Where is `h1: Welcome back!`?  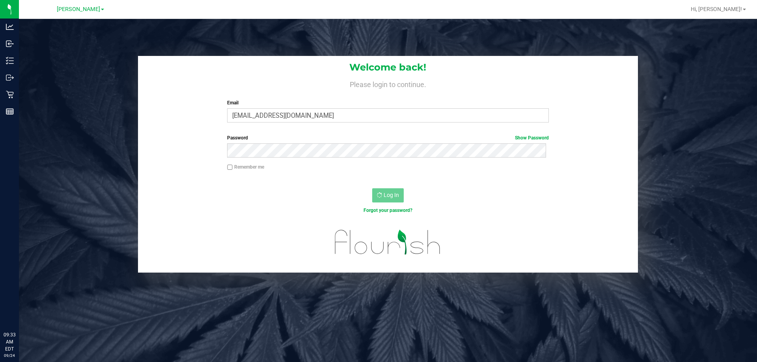
h1: Welcome back! is located at coordinates (388, 67).